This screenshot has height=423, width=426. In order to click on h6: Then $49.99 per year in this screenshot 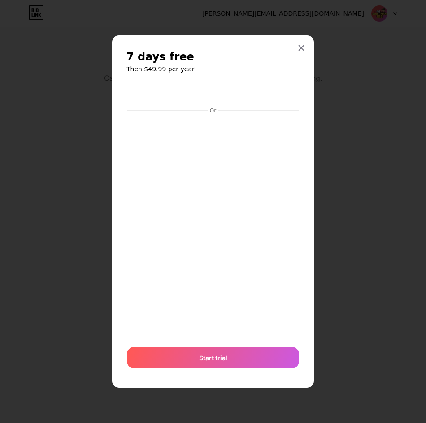, I will do `click(213, 69)`.